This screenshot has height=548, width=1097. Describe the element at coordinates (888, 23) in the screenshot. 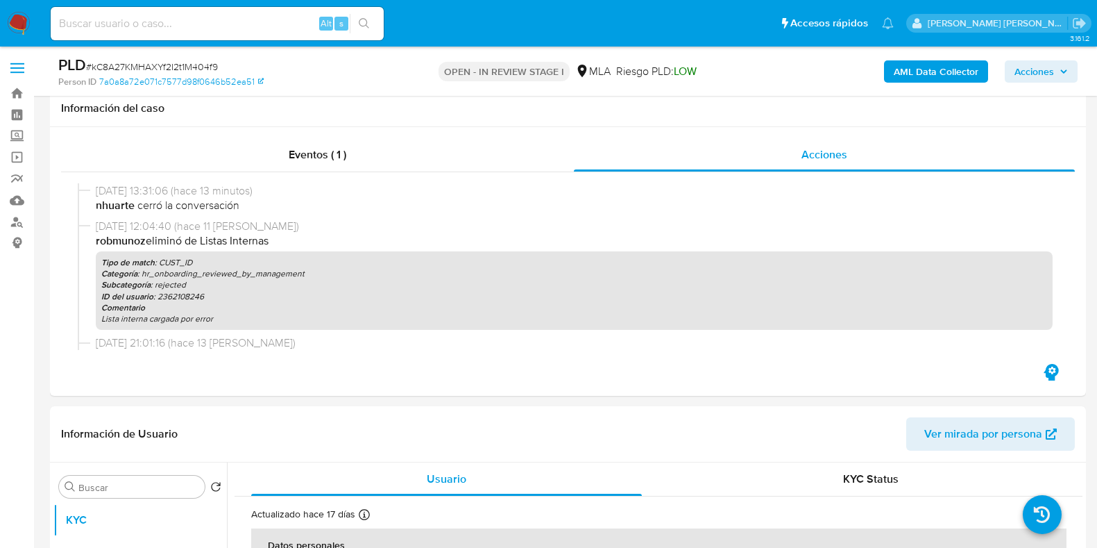

I see `a: Notificaciones` at that location.